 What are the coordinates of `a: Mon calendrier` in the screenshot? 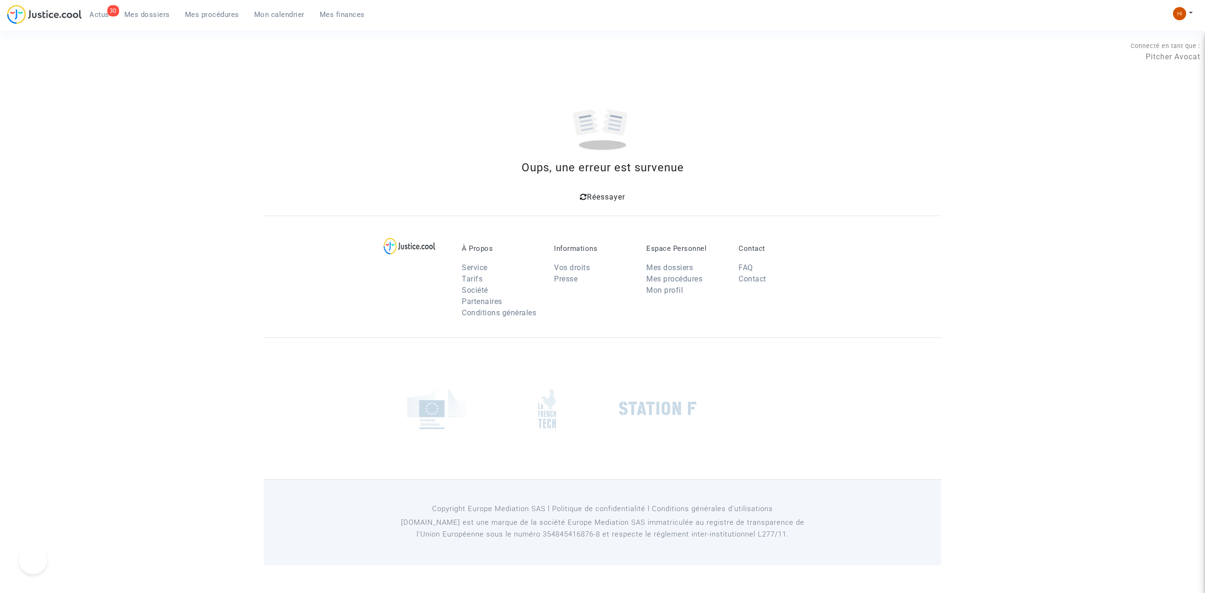 It's located at (279, 15).